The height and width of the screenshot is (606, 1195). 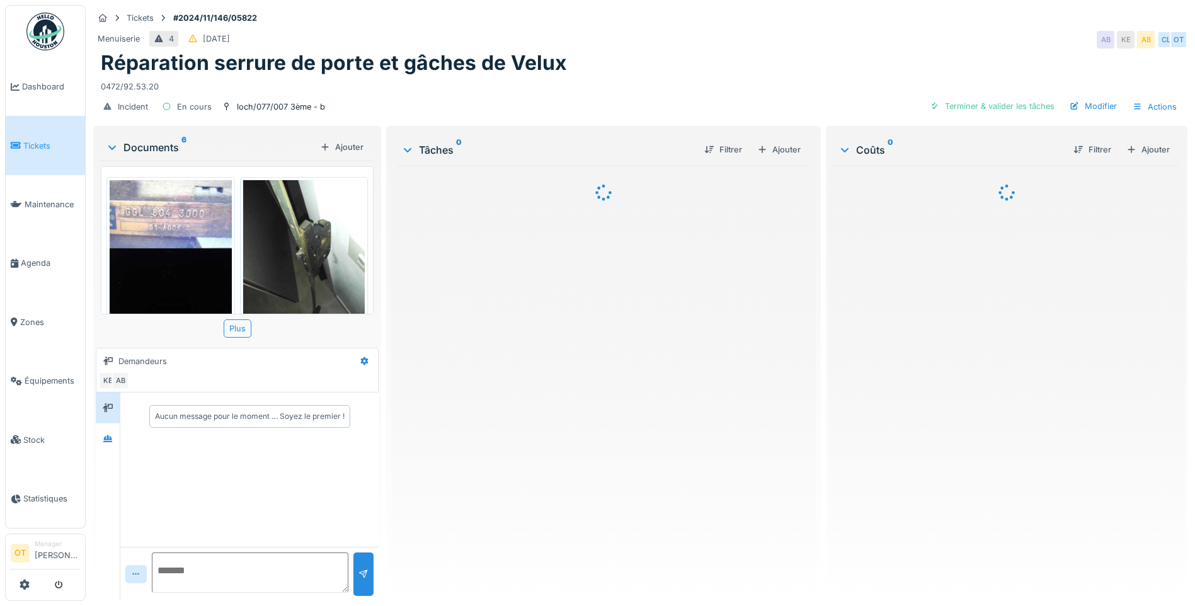 I want to click on span: Maintenance, so click(x=52, y=204).